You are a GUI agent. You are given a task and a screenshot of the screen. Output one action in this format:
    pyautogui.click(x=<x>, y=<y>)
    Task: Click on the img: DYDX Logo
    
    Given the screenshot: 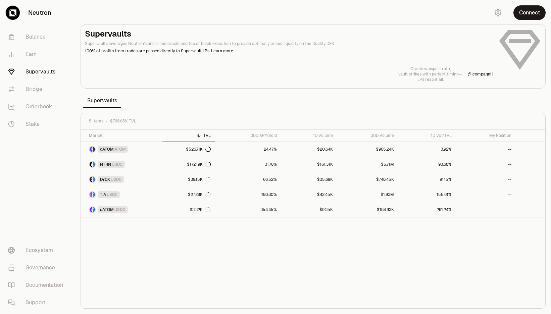 What is the action you would take?
    pyautogui.click(x=91, y=179)
    